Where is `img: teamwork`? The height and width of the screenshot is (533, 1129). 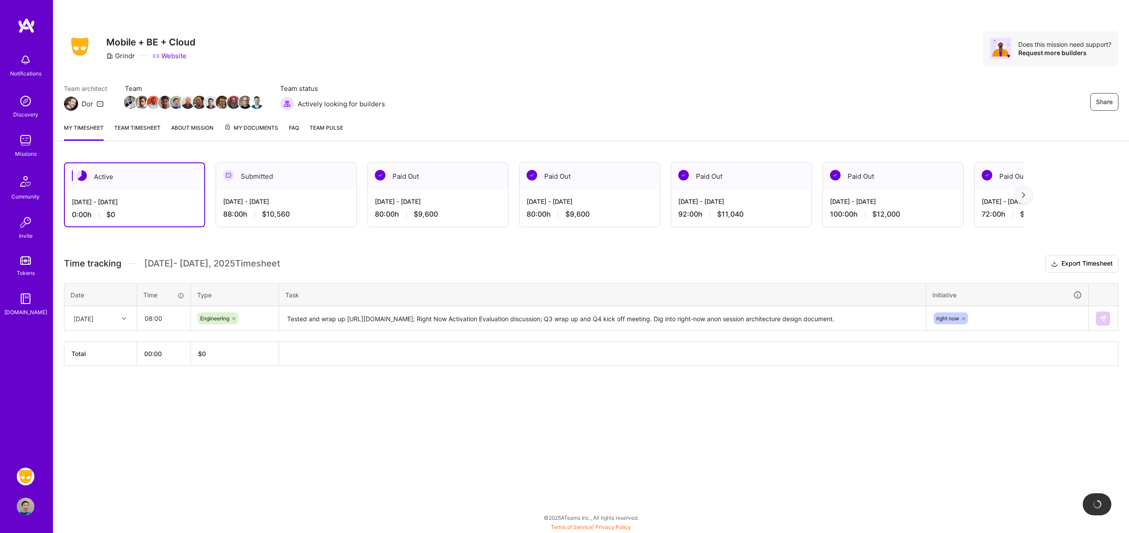
img: teamwork is located at coordinates (26, 140).